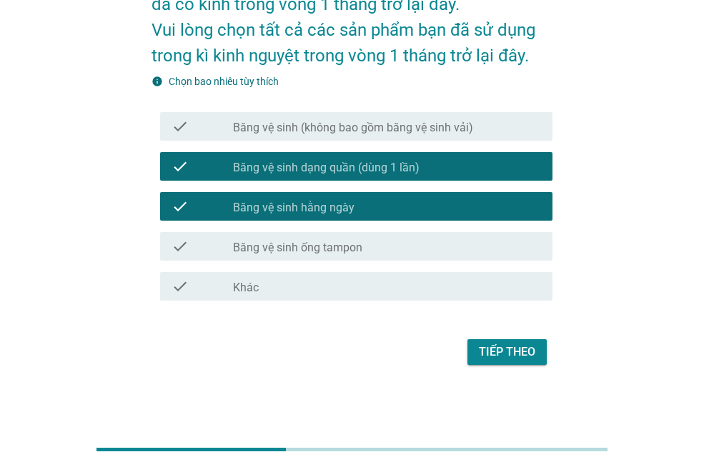 This screenshot has height=467, width=704. I want to click on label: Khác, so click(246, 288).